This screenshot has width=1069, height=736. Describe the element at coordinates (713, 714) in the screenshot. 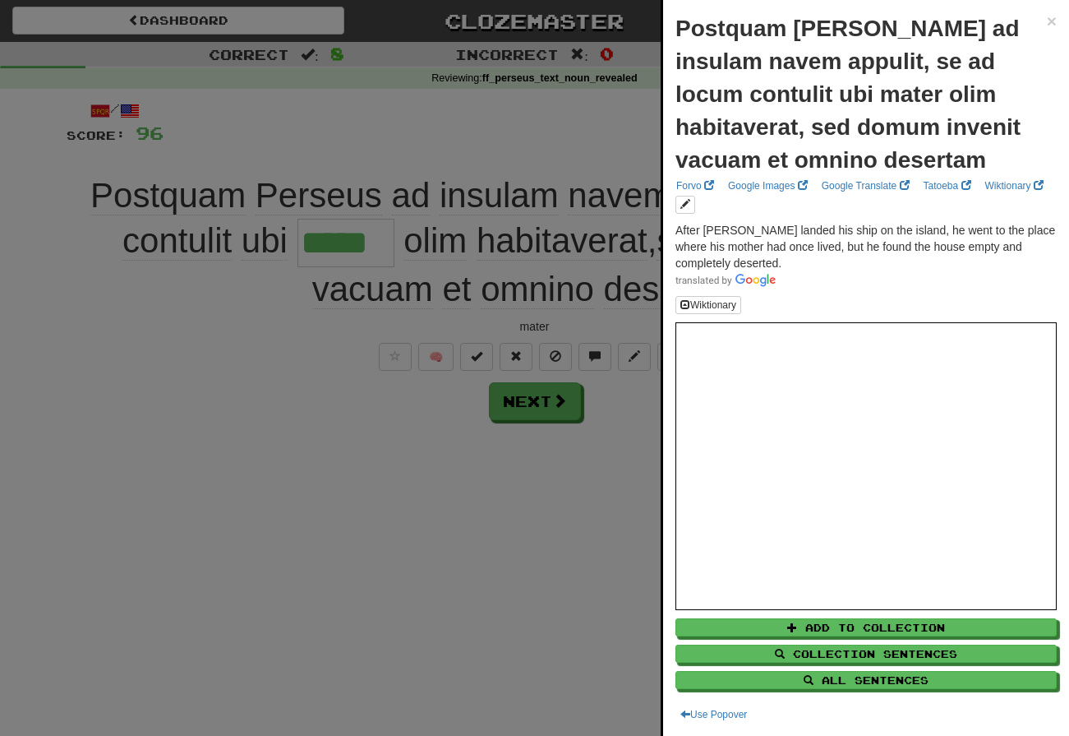

I see `button: Use Popover` at that location.